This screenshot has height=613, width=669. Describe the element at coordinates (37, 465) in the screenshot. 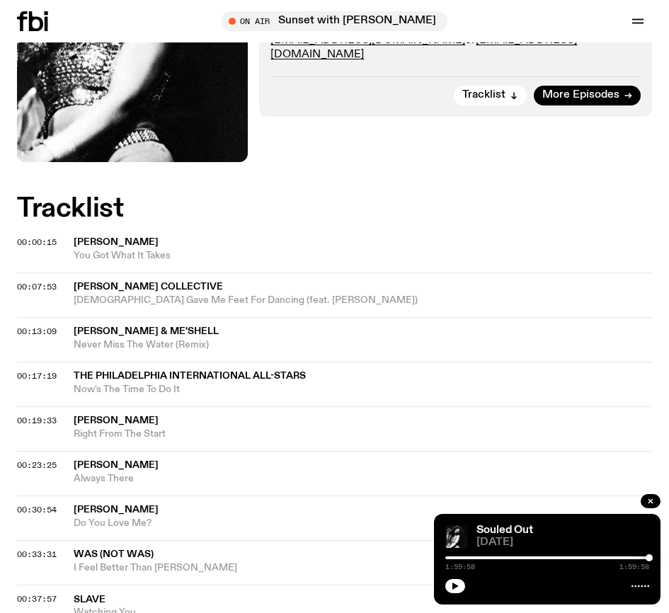

I see `button: 00:23:25` at that location.